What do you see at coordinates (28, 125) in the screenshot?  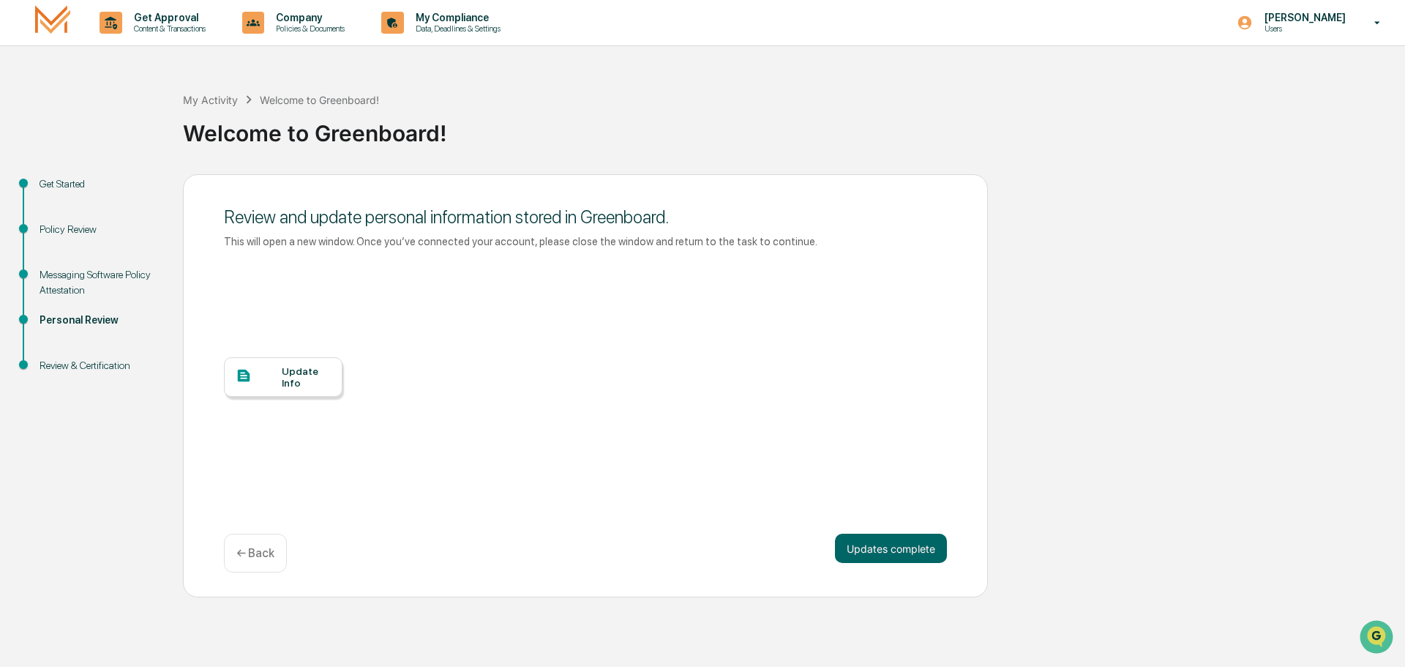 I see `img: 1746055101610-c473b297-6a78-478c-a979-82029cc54cd1` at bounding box center [28, 125].